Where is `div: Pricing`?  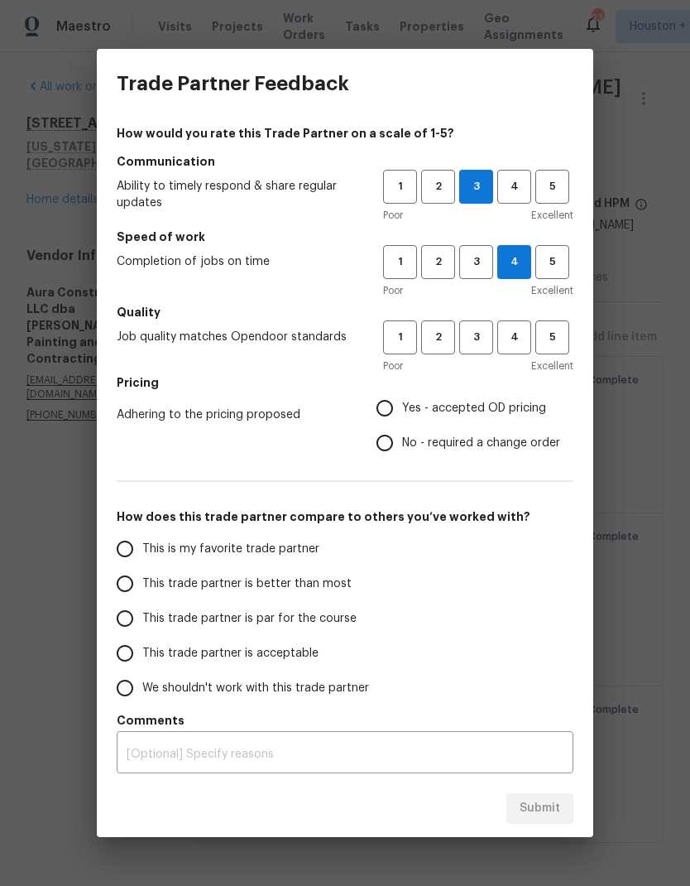
div: Pricing is located at coordinates (475, 425).